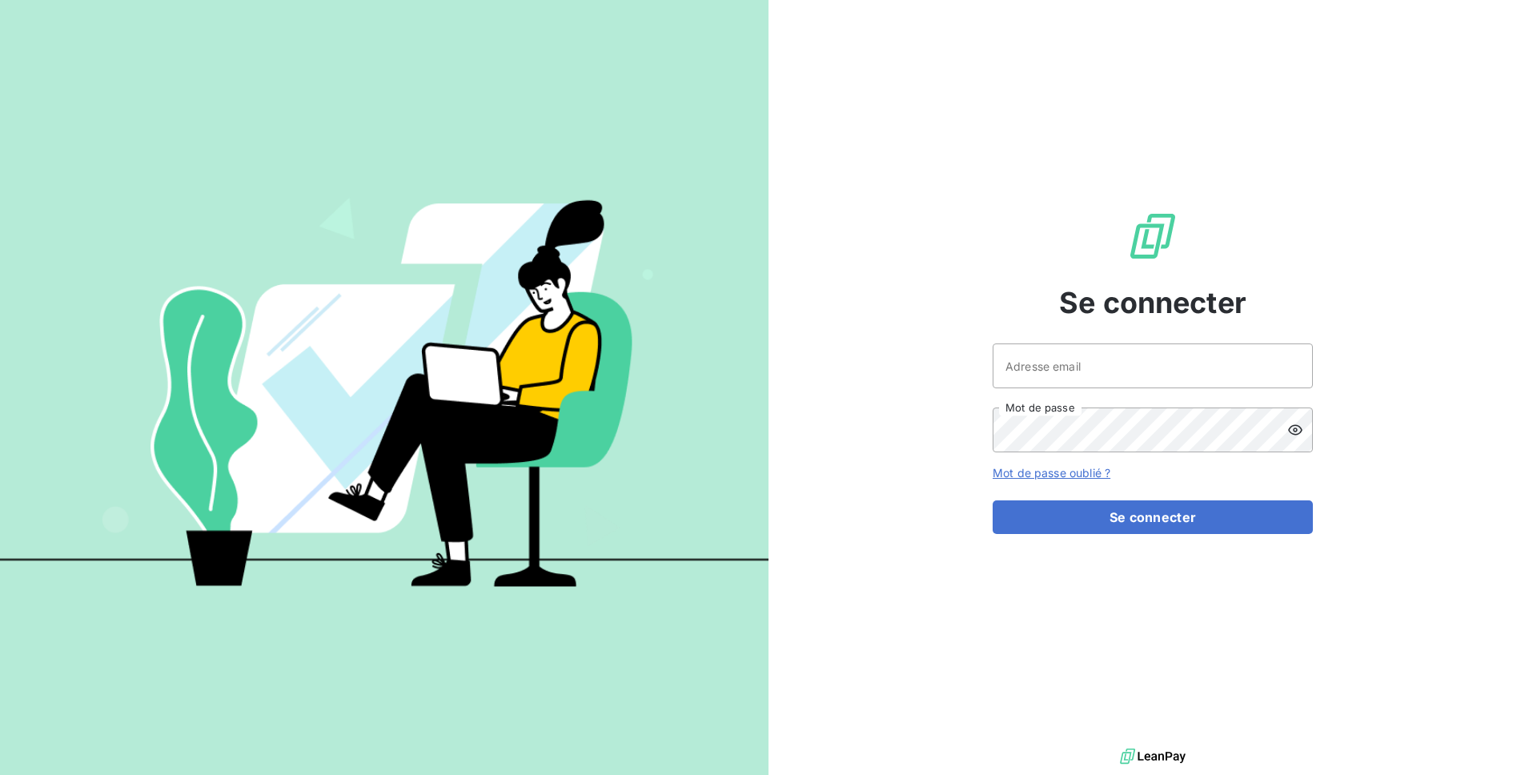 Image resolution: width=1537 pixels, height=775 pixels. Describe the element at coordinates (1051, 472) in the screenshot. I see `a: Mot de passe oublié ?` at that location.